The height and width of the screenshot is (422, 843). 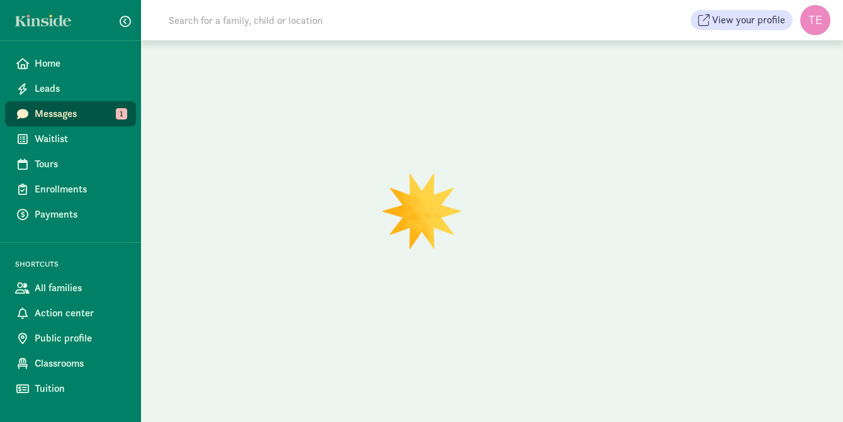 I want to click on a: All families, so click(x=71, y=288).